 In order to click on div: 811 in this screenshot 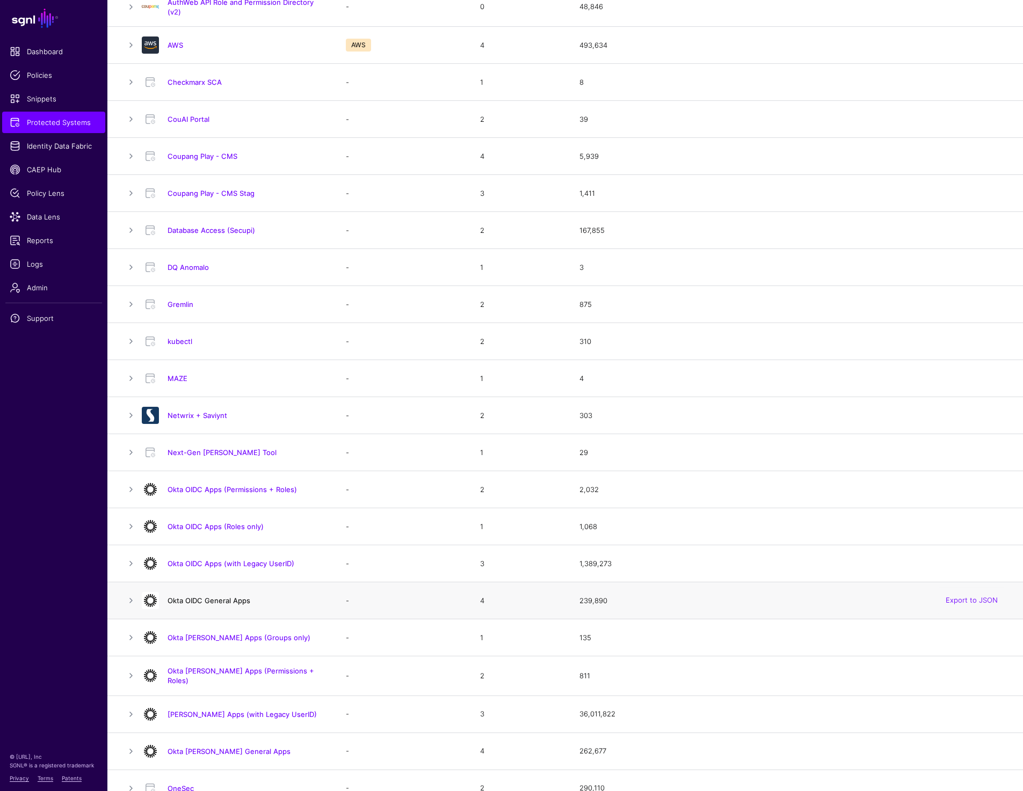, I will do `click(793, 677)`.